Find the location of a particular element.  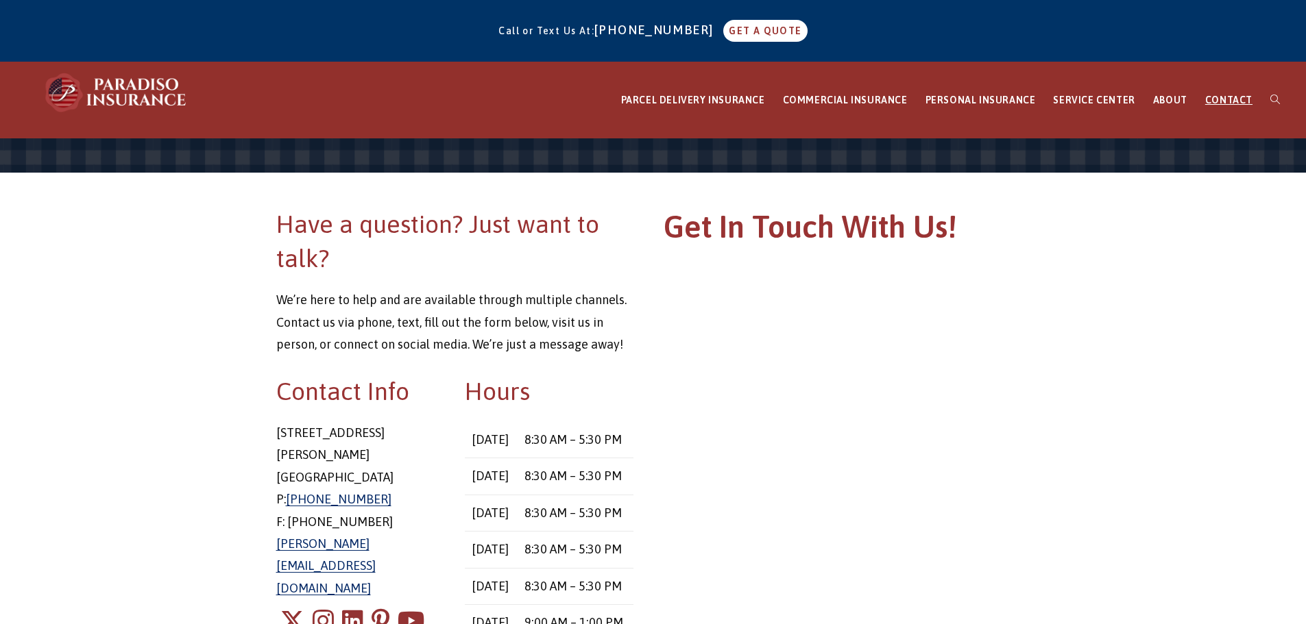

img: Paradiso Insurance is located at coordinates (117, 93).